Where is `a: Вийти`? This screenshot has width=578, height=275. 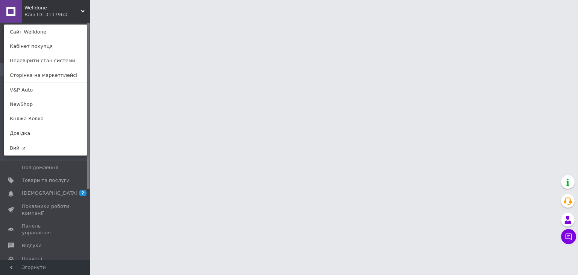
a: Вийти is located at coordinates (46, 148).